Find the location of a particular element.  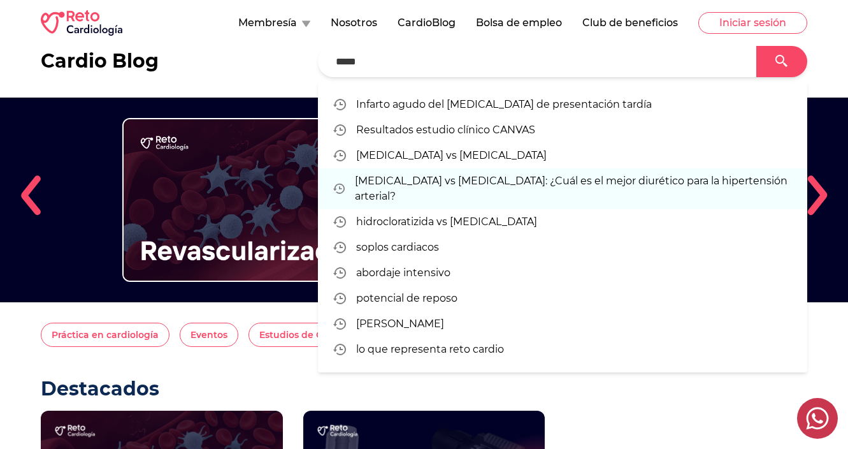

div: potencial de reposo is located at coordinates (563, 298).